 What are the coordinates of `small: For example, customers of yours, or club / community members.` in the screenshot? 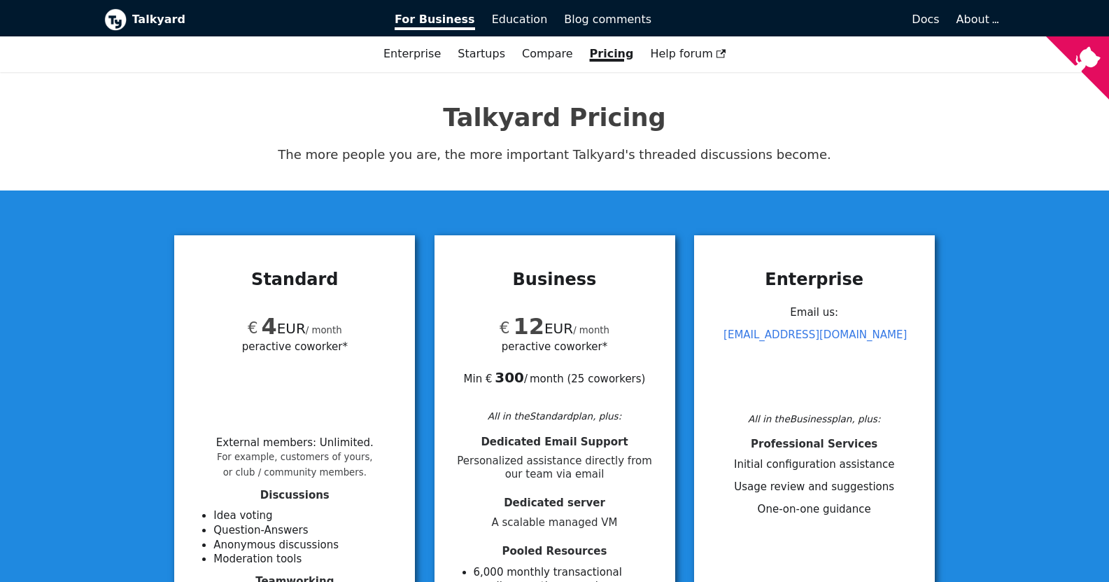 It's located at (295, 464).